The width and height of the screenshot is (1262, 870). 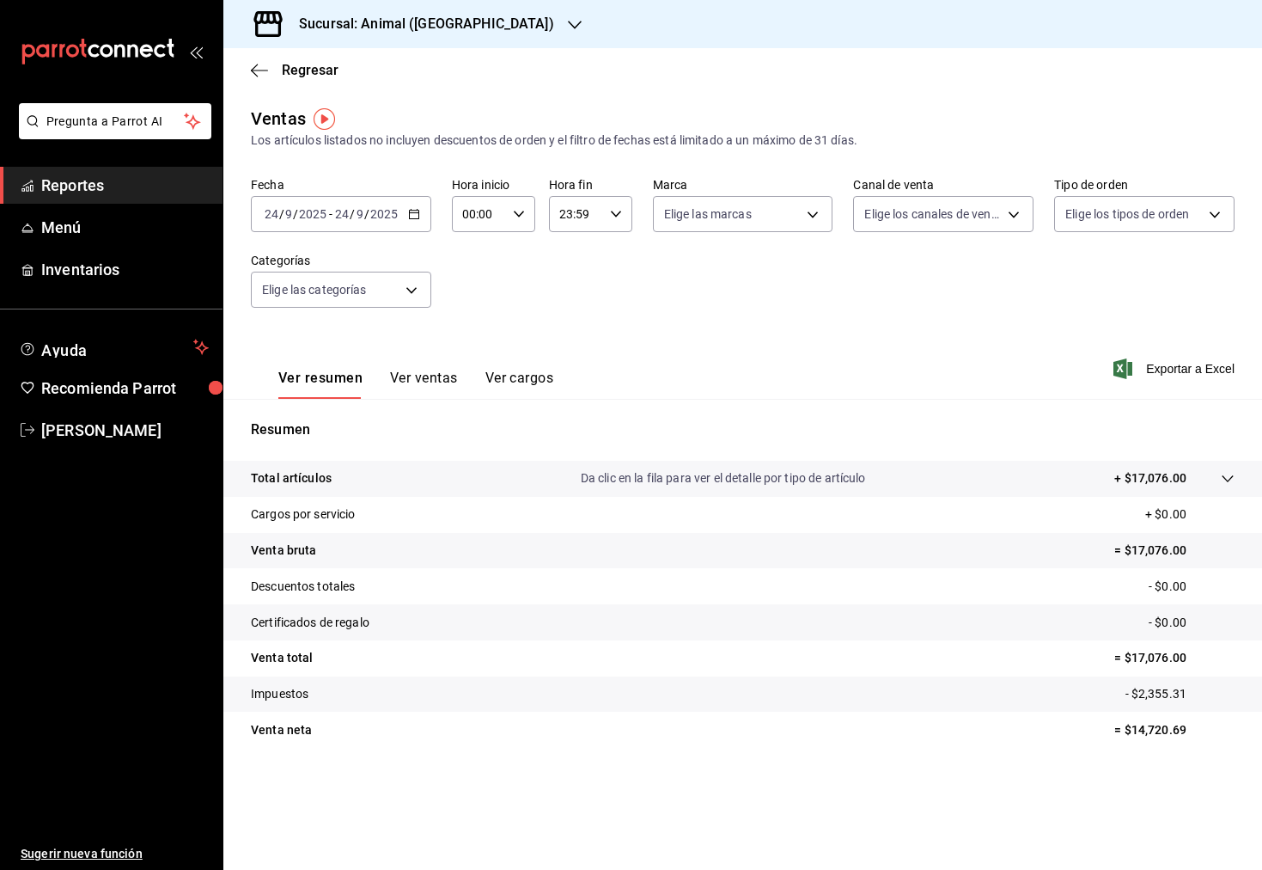 I want to click on div: Ventas, so click(x=278, y=119).